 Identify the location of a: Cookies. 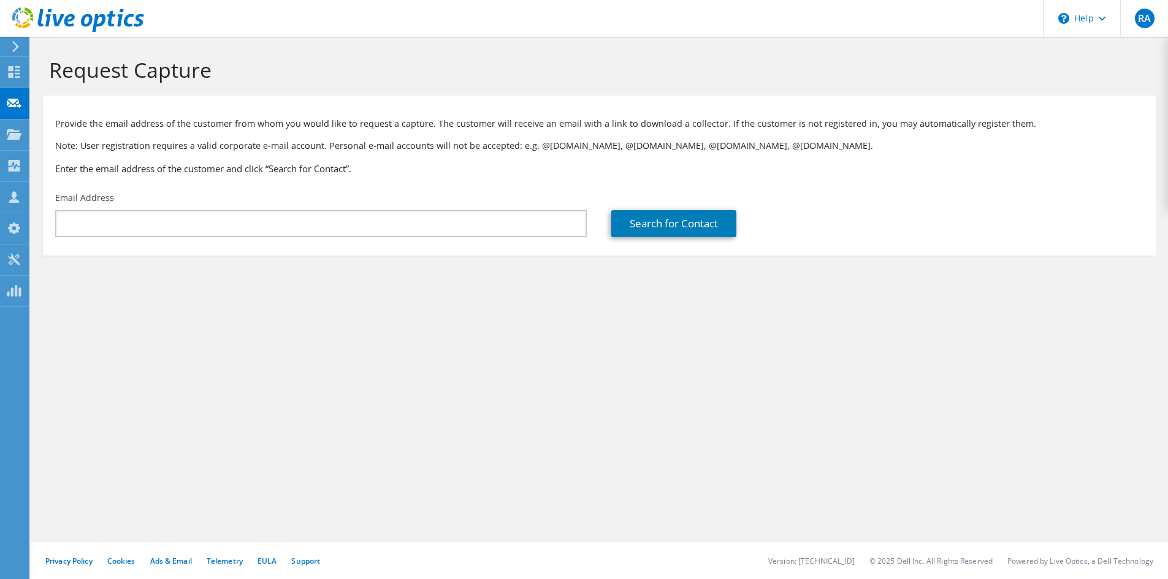
(121, 561).